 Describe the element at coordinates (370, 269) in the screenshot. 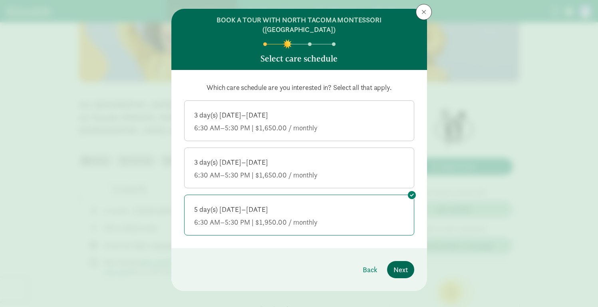

I see `span: Back` at that location.